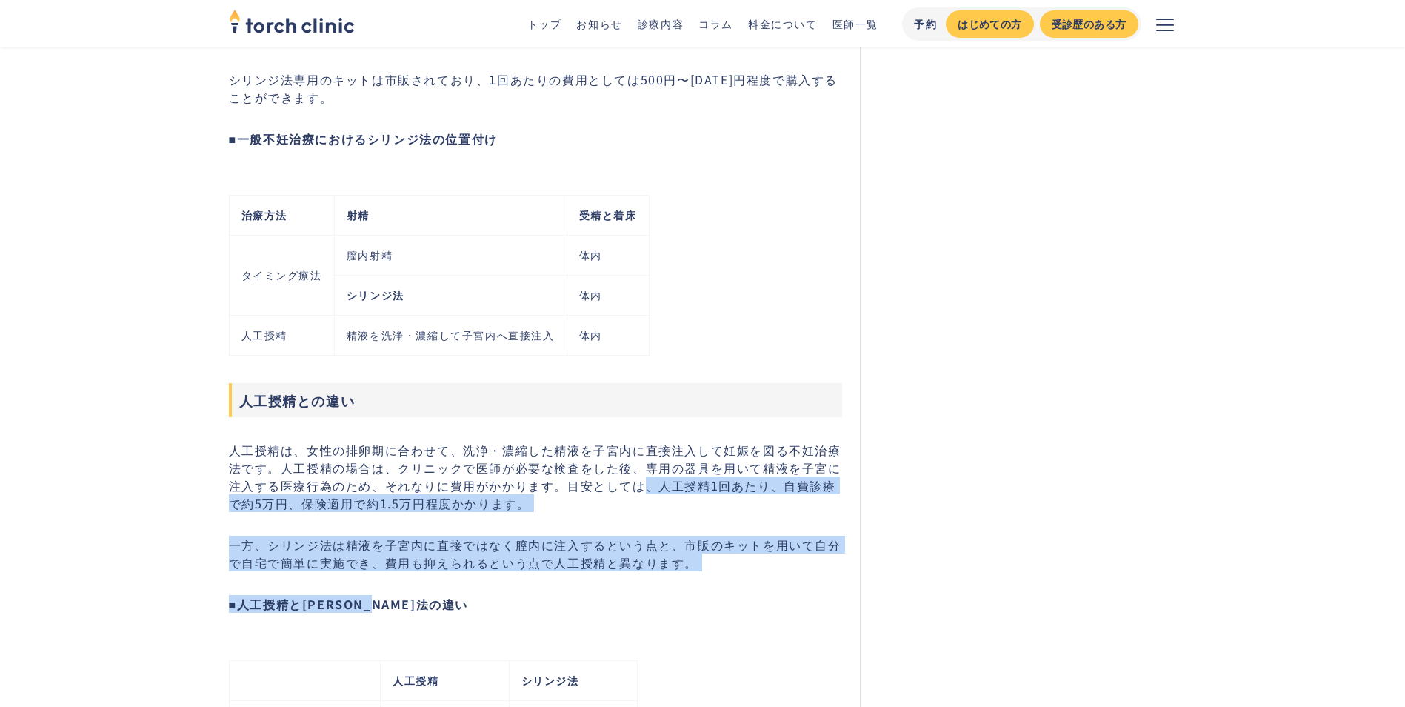 The width and height of the screenshot is (1405, 707). Describe the element at coordinates (536, 476) in the screenshot. I see `p: 人工授精は、女性の排卵期に合わせて、洗浄・濃縮した精液を子宮内に直接注入して妊娠を図る不妊治療法です。人工授精の場合は、クリニックで医師が必要な検査をした後、専用の器具を用いて精液を子宮に注入す...` at that location.